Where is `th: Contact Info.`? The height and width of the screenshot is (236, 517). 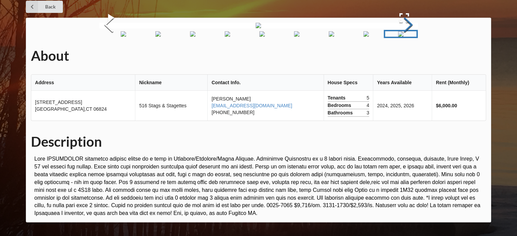 th: Contact Info. is located at coordinates (265, 83).